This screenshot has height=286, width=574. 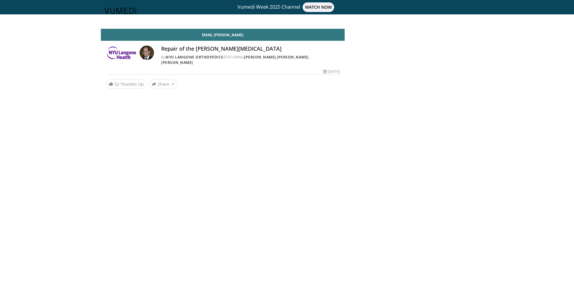 I want to click on a: NYU Langone Orthopedics, so click(x=194, y=57).